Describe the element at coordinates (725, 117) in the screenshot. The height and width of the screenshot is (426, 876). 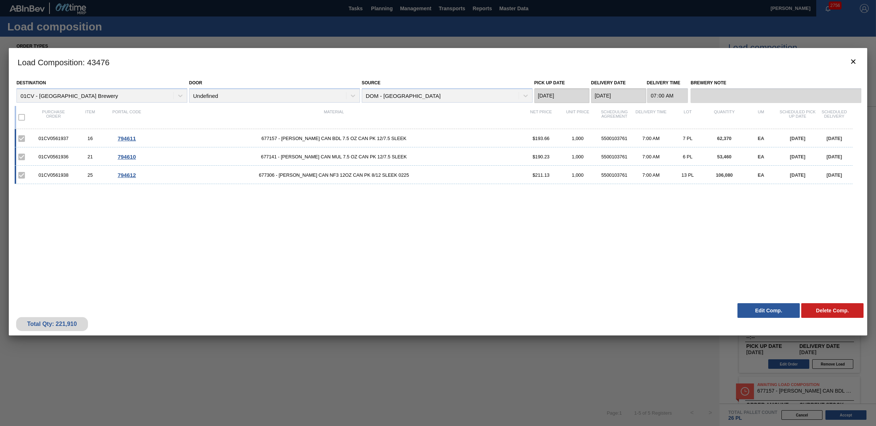
I see `div: Quantity` at that location.